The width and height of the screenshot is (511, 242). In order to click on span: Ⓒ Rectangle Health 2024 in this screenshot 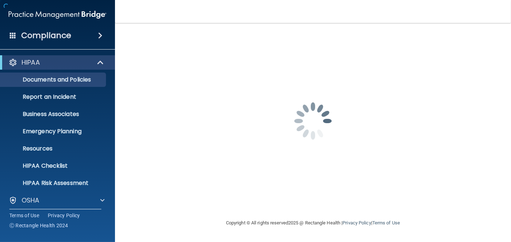, I will do `click(39, 226)`.